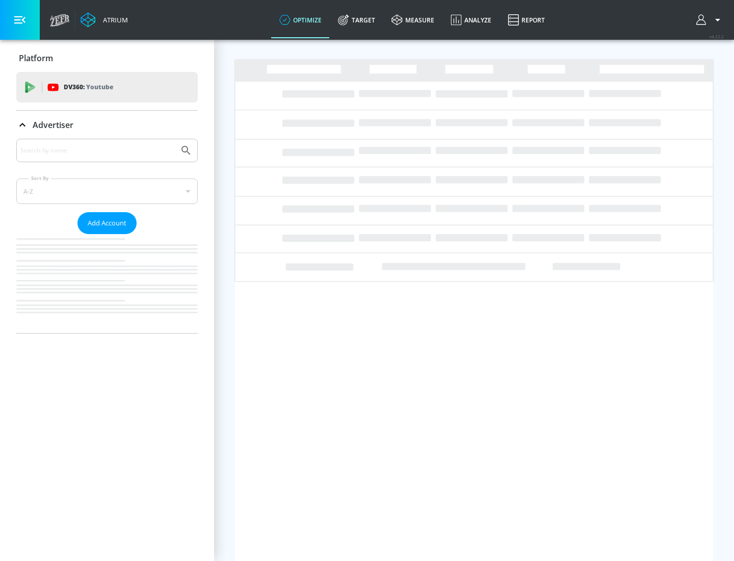 The image size is (734, 561). I want to click on button: Add Account, so click(107, 223).